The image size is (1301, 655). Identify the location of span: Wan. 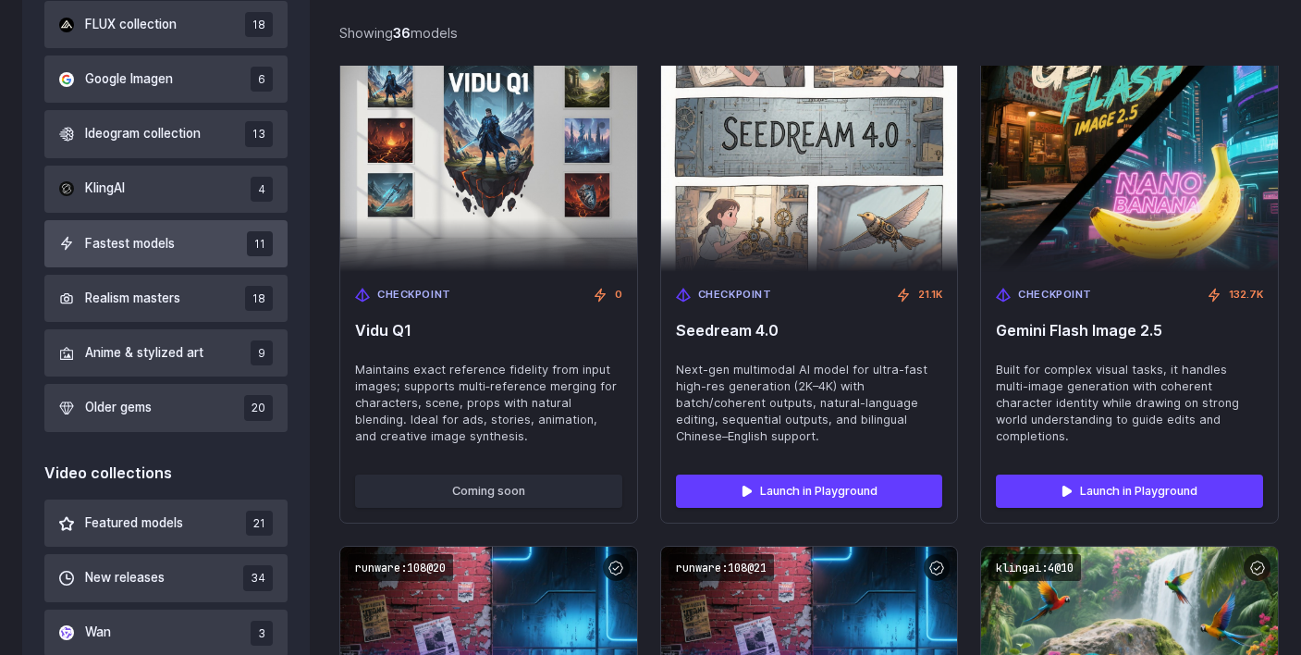
(98, 632).